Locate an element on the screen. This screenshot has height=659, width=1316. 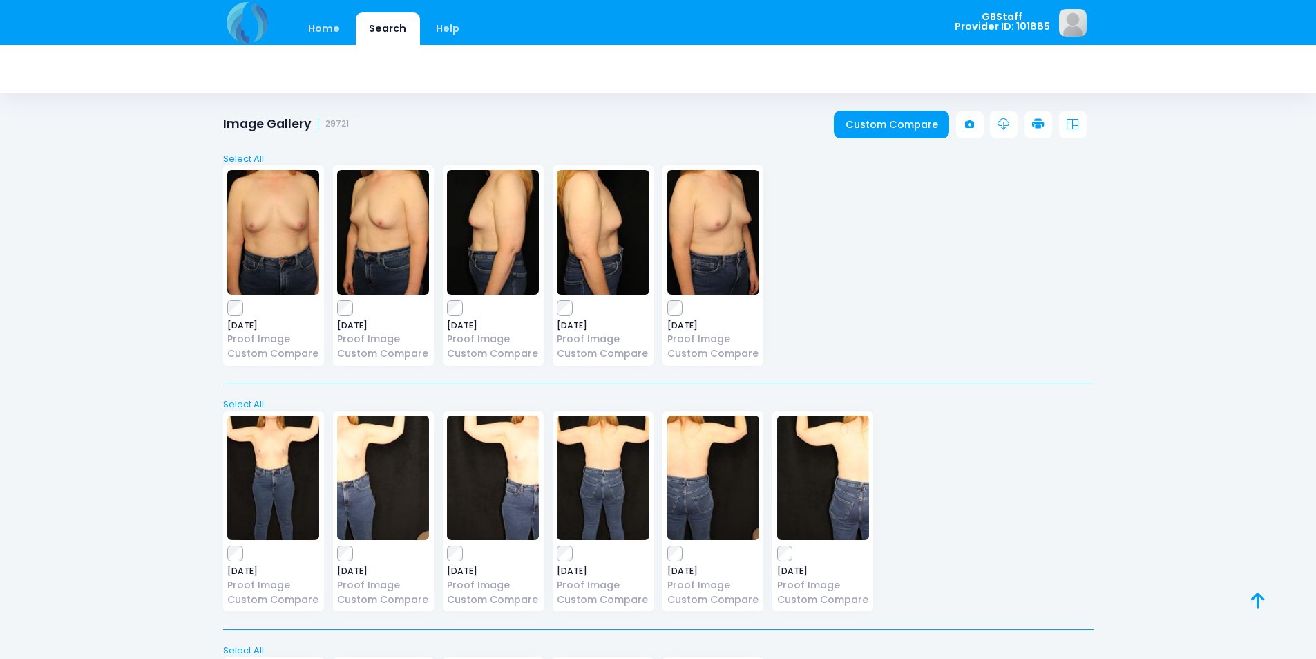
a: Home is located at coordinates (324, 28).